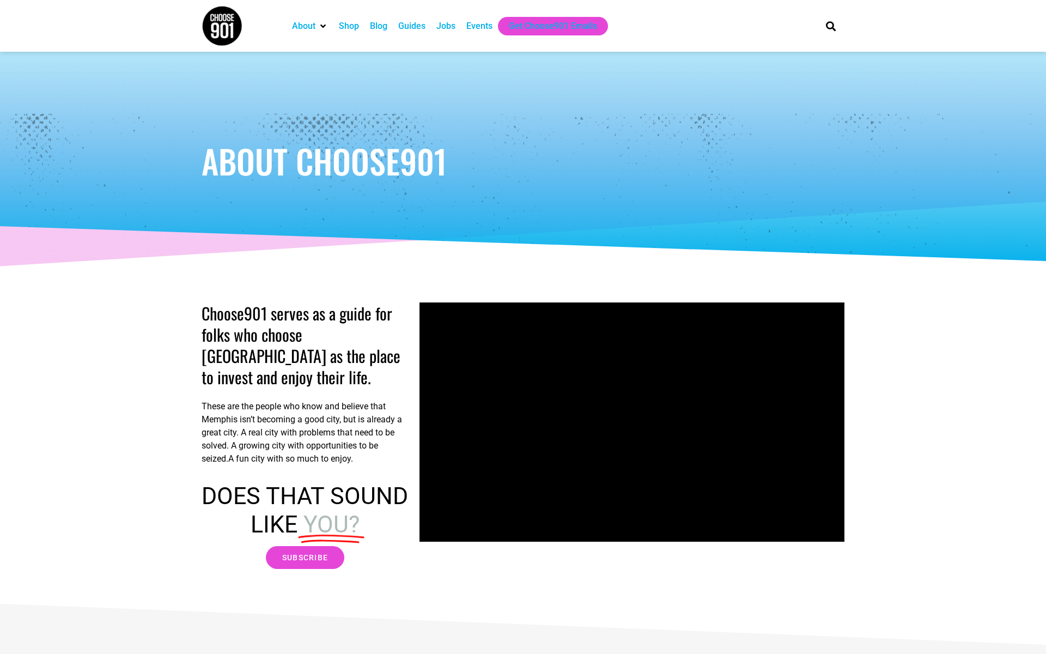 Image resolution: width=1046 pixels, height=654 pixels. What do you see at coordinates (446, 26) in the screenshot?
I see `a: Jobs` at bounding box center [446, 26].